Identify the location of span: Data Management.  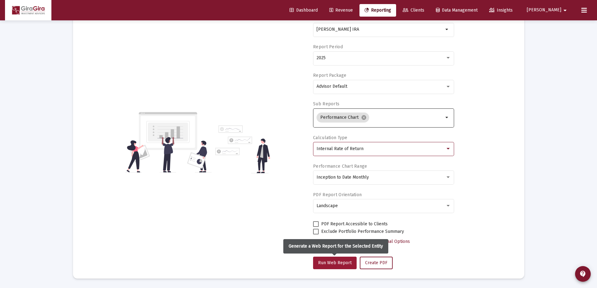
(457, 10).